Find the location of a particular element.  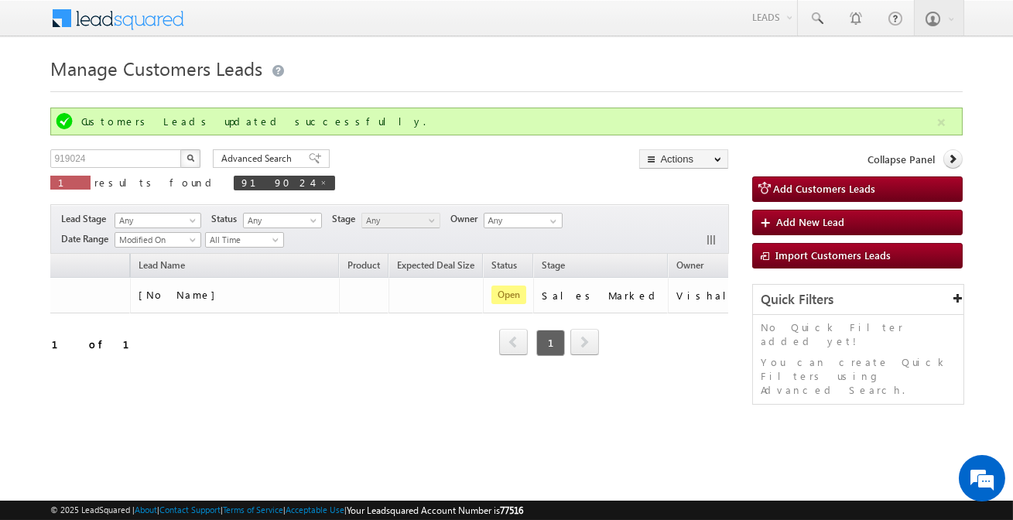

img: d_60004797649_company_0_60004797649 is located at coordinates (46, 91).